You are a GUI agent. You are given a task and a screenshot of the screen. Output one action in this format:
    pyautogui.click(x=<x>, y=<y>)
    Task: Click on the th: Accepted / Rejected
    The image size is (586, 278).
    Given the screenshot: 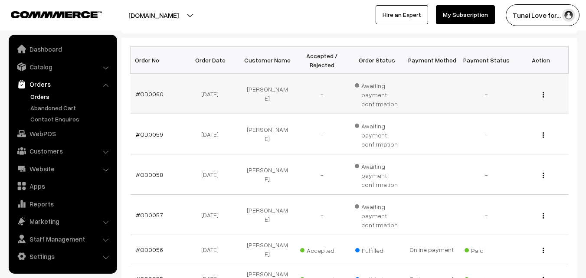 What is the action you would take?
    pyautogui.click(x=322, y=60)
    